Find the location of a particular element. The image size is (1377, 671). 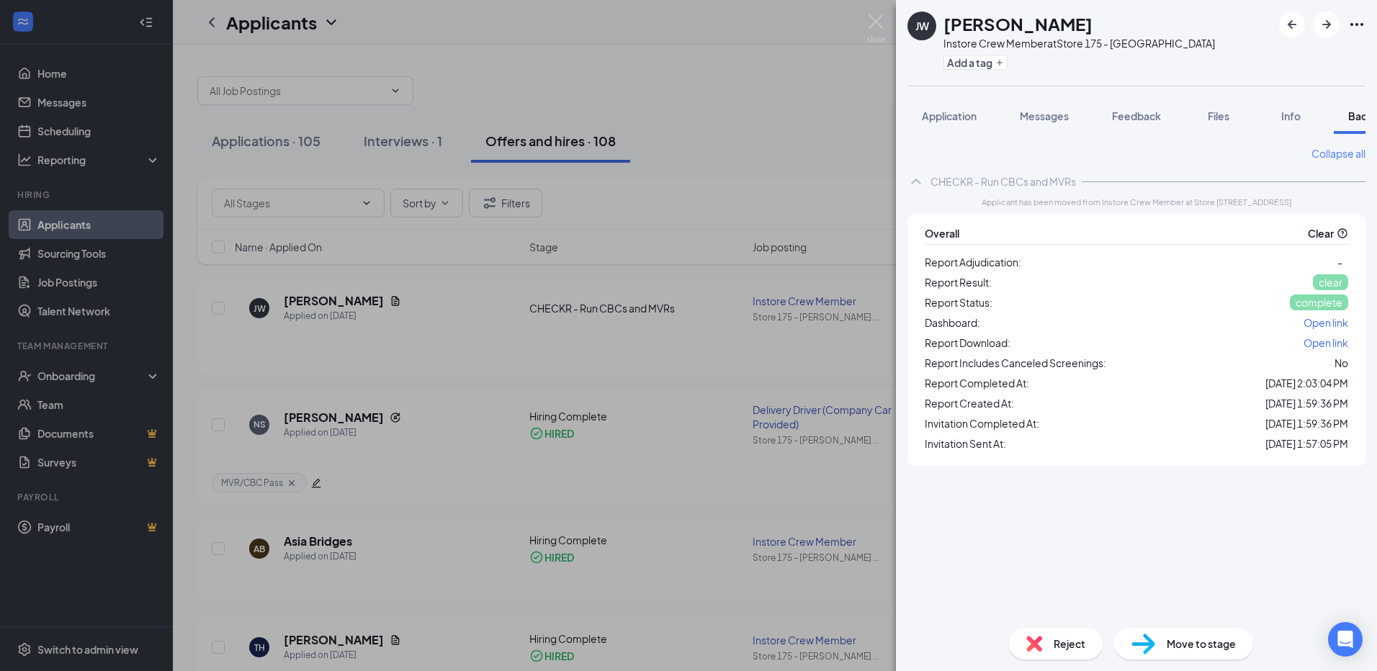

svg: QuestionInfo is located at coordinates (1342, 233).